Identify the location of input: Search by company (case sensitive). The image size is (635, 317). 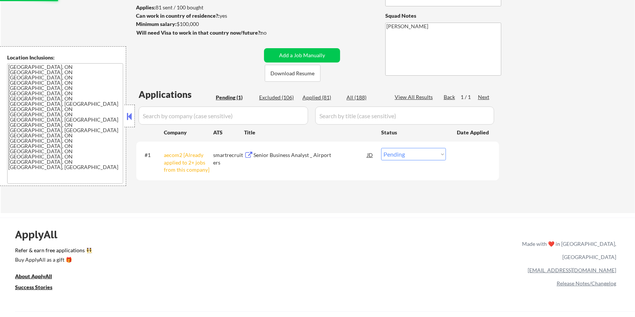
(223, 116).